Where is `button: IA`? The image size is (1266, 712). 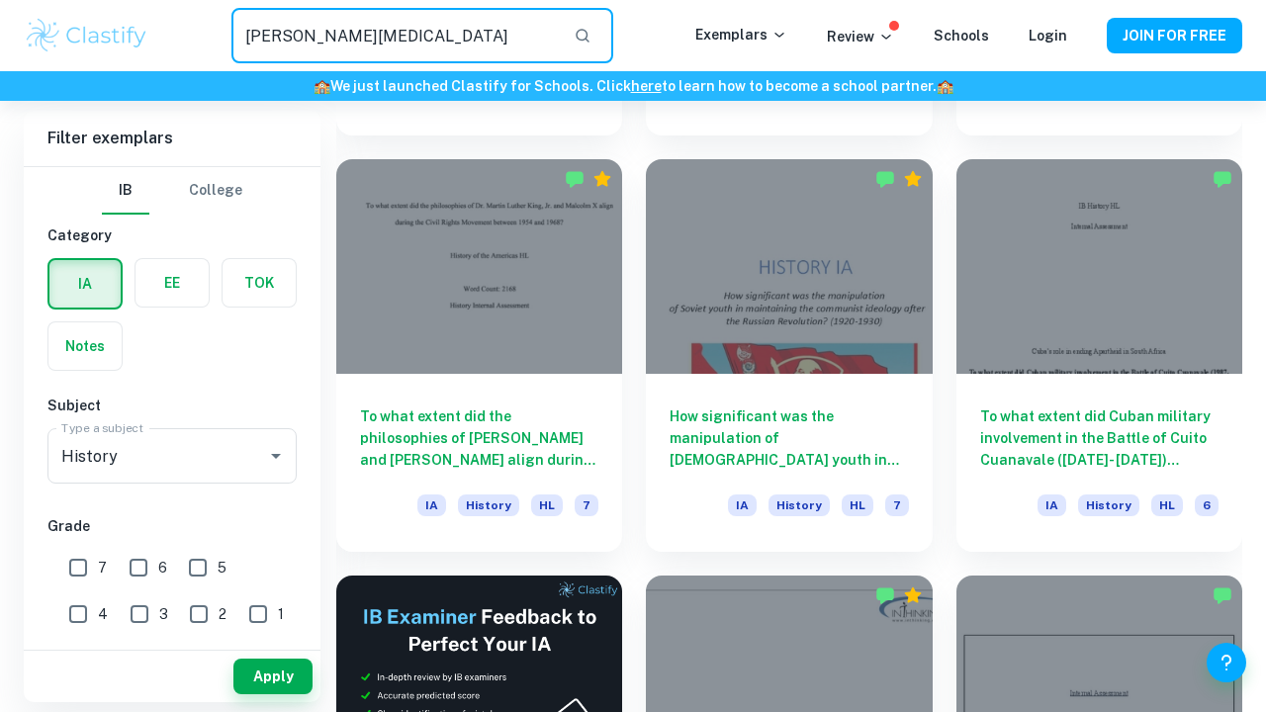 button: IA is located at coordinates (85, 284).